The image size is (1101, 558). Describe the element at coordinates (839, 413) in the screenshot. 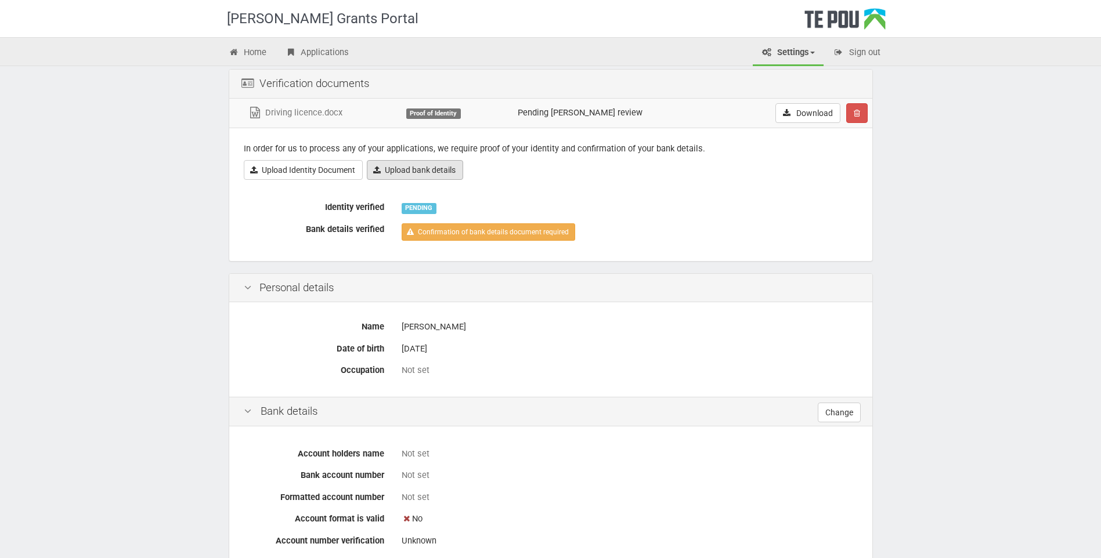

I see `a: Change` at that location.